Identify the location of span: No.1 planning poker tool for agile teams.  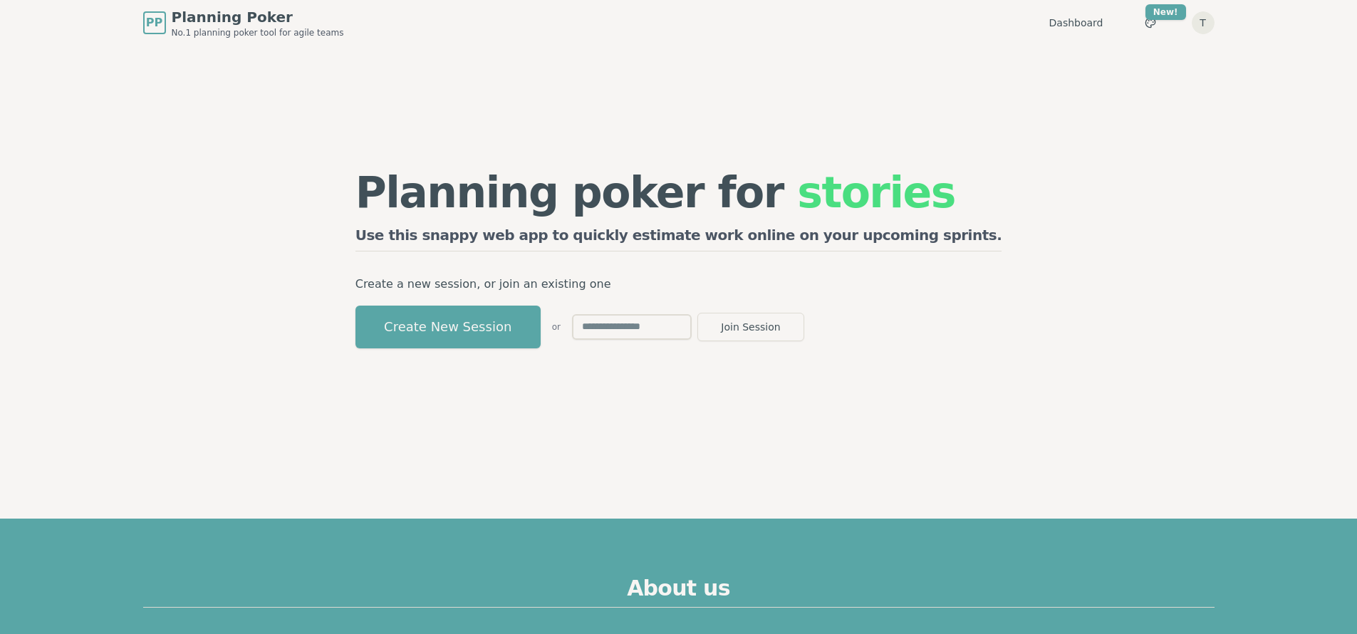
(258, 33).